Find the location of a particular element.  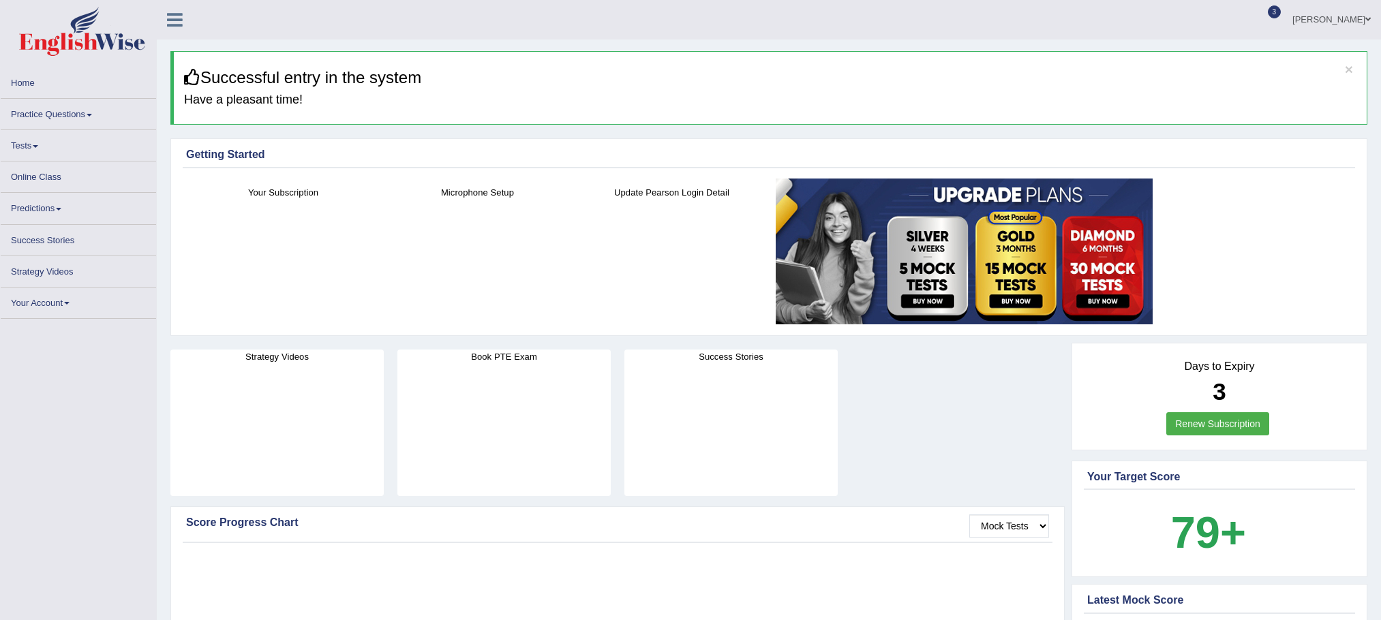

div: Your Target Score is located at coordinates (1219, 477).